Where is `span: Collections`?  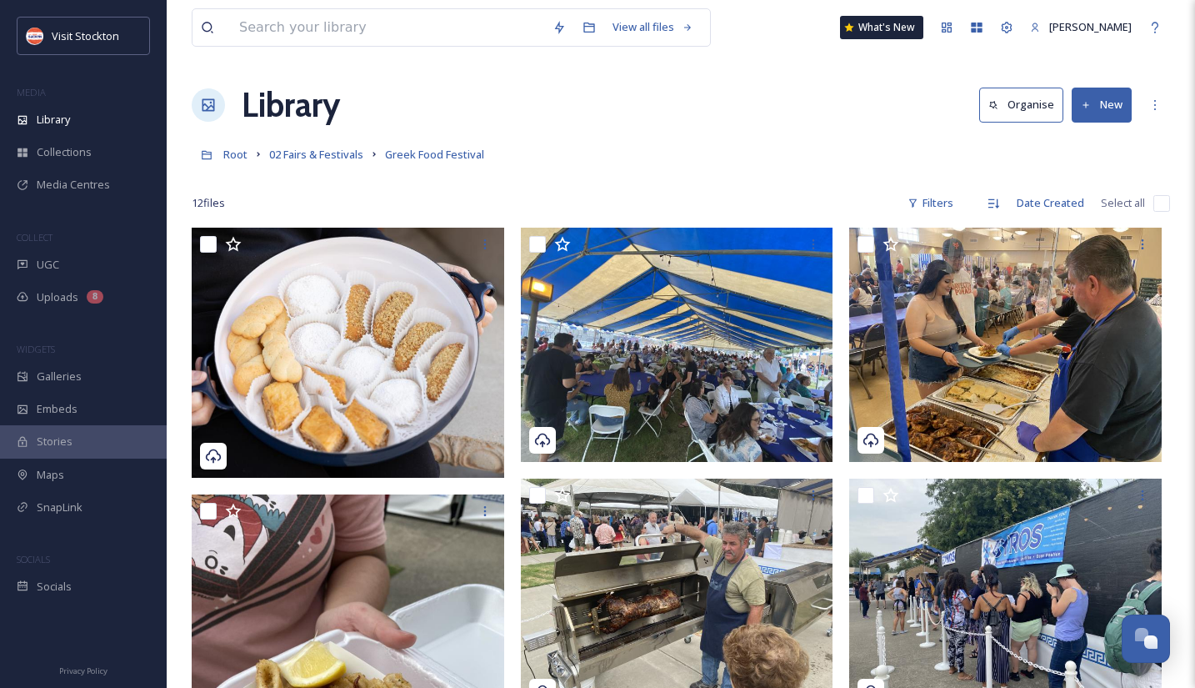 span: Collections is located at coordinates (64, 152).